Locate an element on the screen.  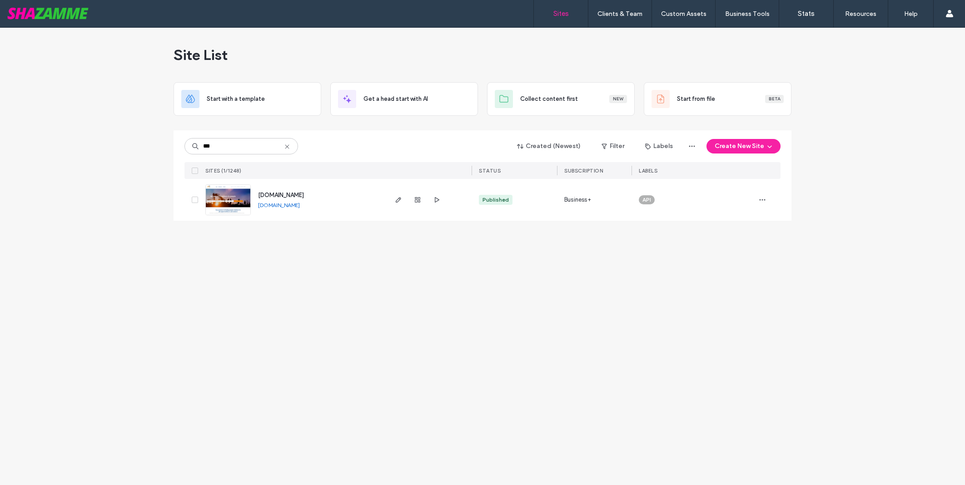
span: API is located at coordinates (647, 200).